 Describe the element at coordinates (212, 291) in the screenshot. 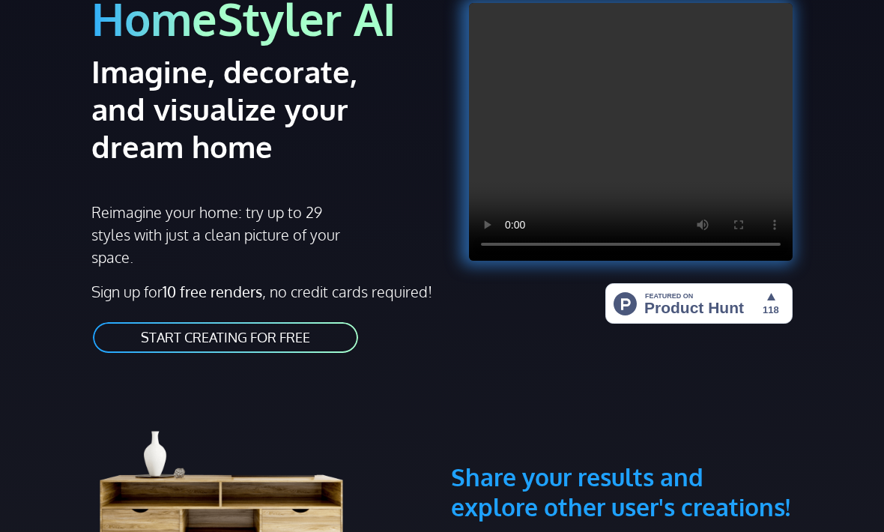

I see `strong: 10 free renders` at that location.